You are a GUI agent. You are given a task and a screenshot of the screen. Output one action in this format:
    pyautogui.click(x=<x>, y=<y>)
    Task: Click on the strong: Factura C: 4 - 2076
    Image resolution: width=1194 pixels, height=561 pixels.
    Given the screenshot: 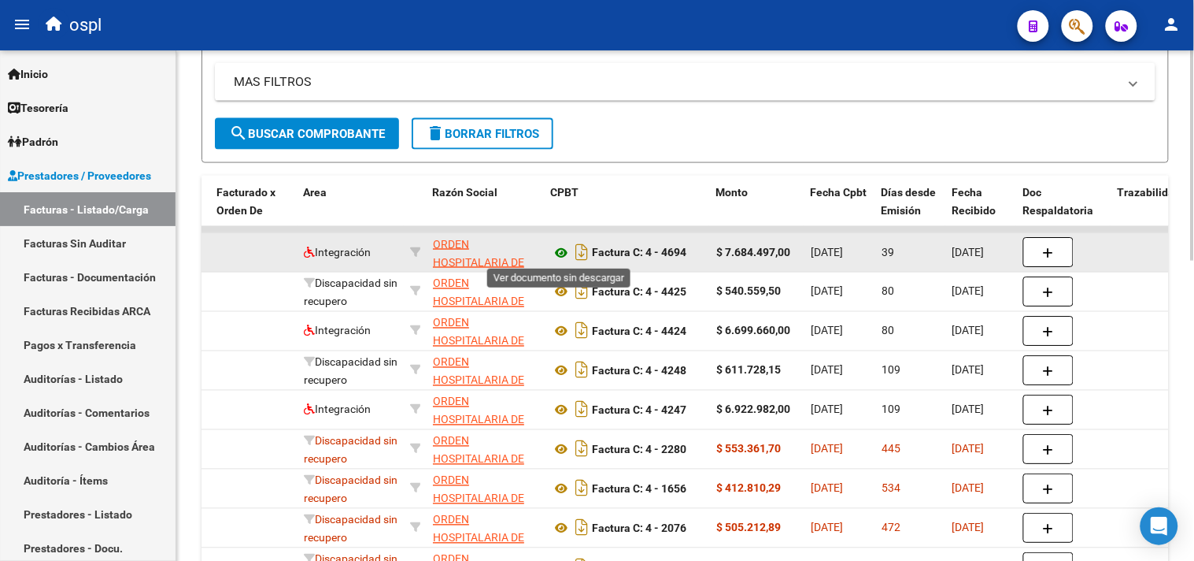 What is the action you would take?
    pyautogui.click(x=639, y=528)
    